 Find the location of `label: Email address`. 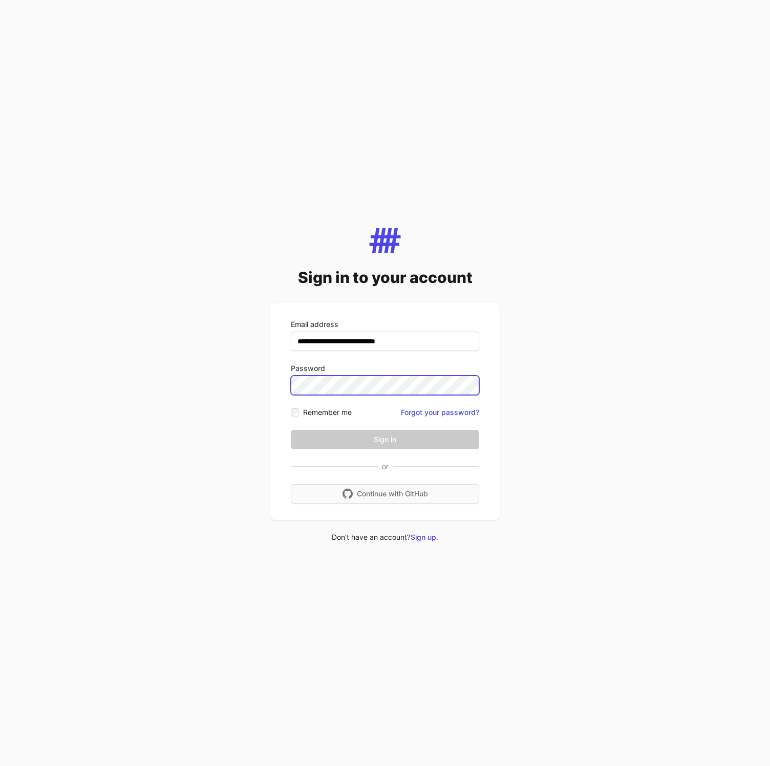

label: Email address is located at coordinates (385, 324).